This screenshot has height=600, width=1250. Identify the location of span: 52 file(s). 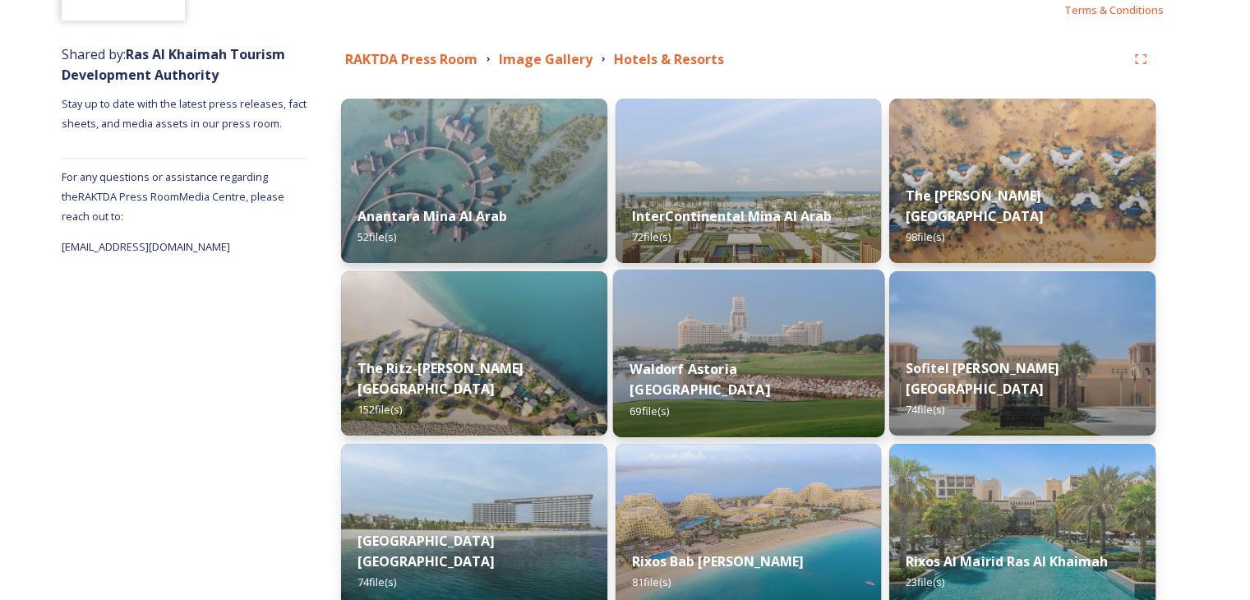
(376, 237).